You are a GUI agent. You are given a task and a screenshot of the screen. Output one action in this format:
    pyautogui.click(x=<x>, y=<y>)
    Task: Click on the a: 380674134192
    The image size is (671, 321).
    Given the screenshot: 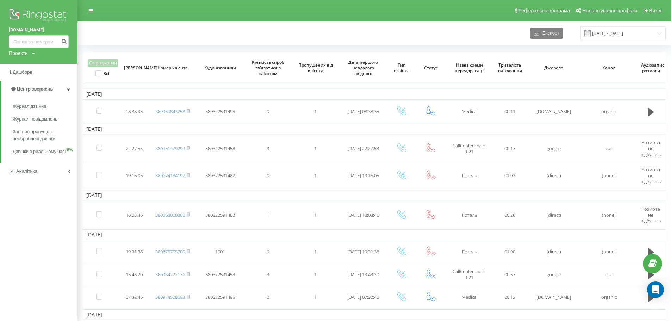 What is the action you would take?
    pyautogui.click(x=170, y=175)
    